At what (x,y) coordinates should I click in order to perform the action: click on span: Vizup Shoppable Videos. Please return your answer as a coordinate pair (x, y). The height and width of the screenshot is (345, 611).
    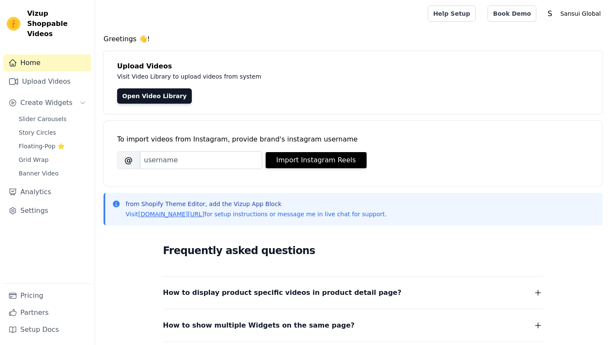
    Looking at the image, I should click on (57, 24).